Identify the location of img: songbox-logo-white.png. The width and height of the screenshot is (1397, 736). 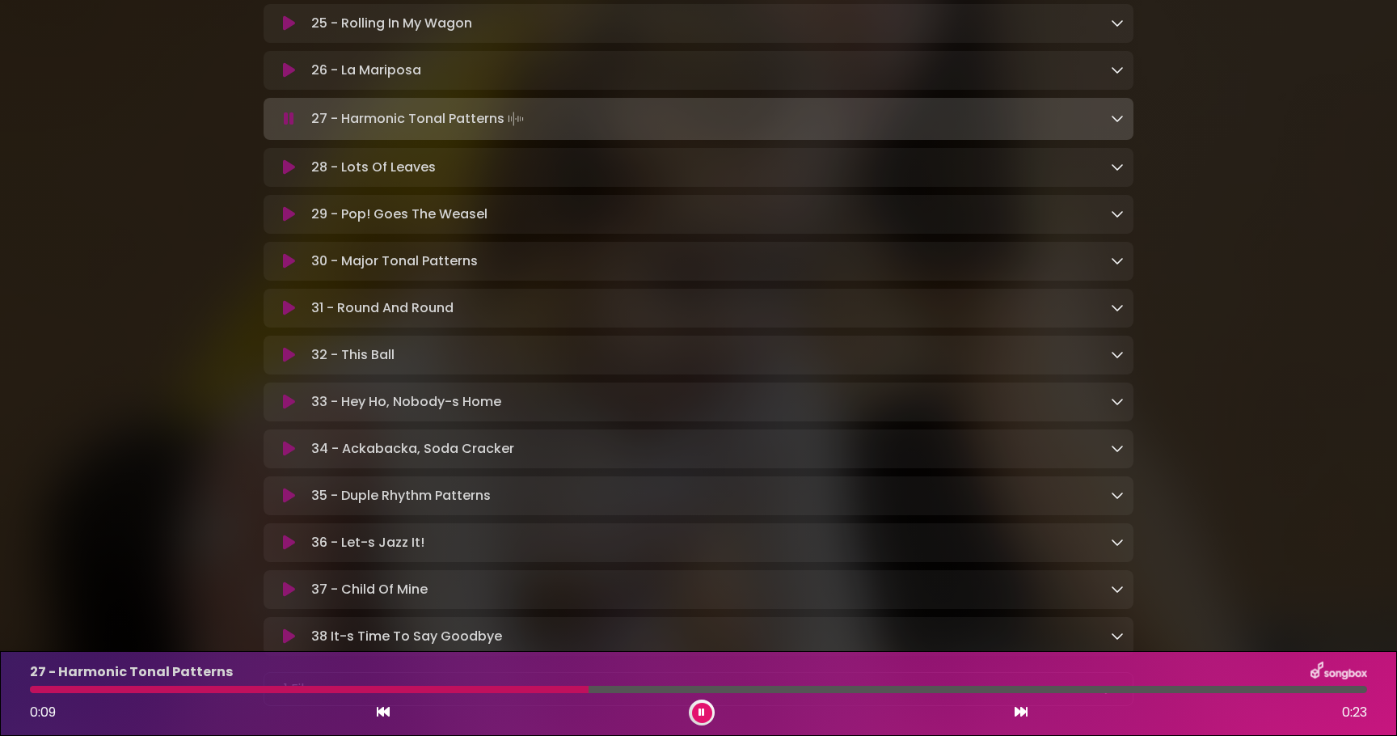
(1339, 672).